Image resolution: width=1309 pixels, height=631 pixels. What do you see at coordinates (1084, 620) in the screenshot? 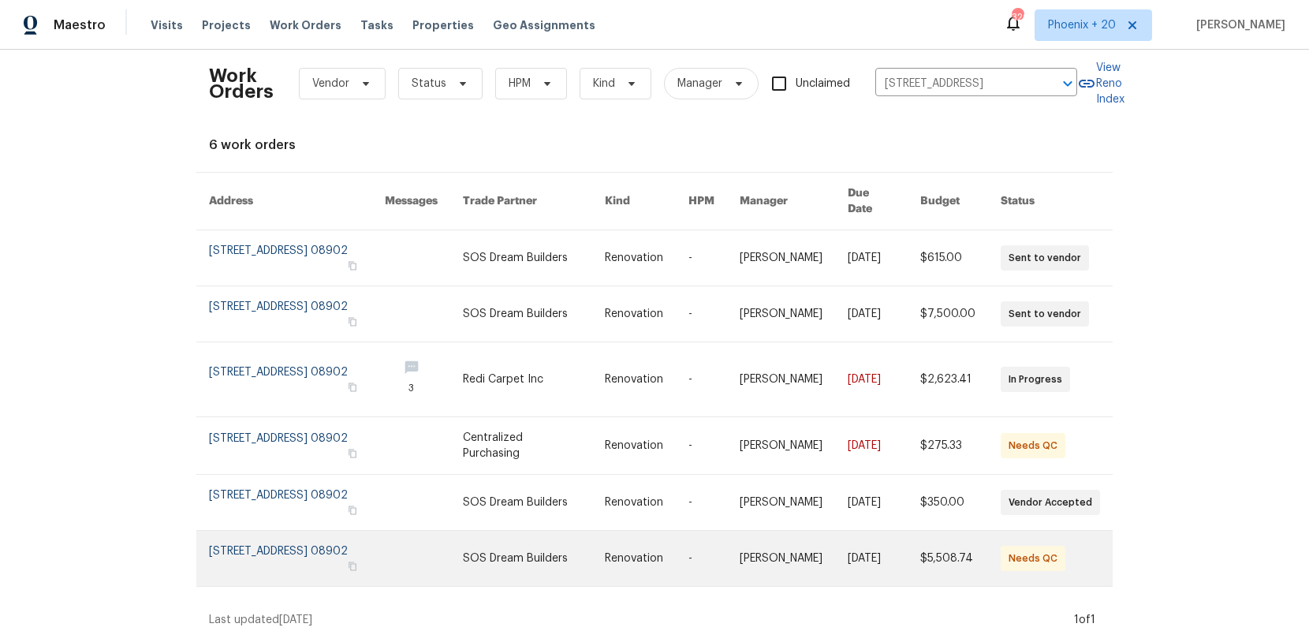
I see `div: 1 of 1` at bounding box center [1084, 620].